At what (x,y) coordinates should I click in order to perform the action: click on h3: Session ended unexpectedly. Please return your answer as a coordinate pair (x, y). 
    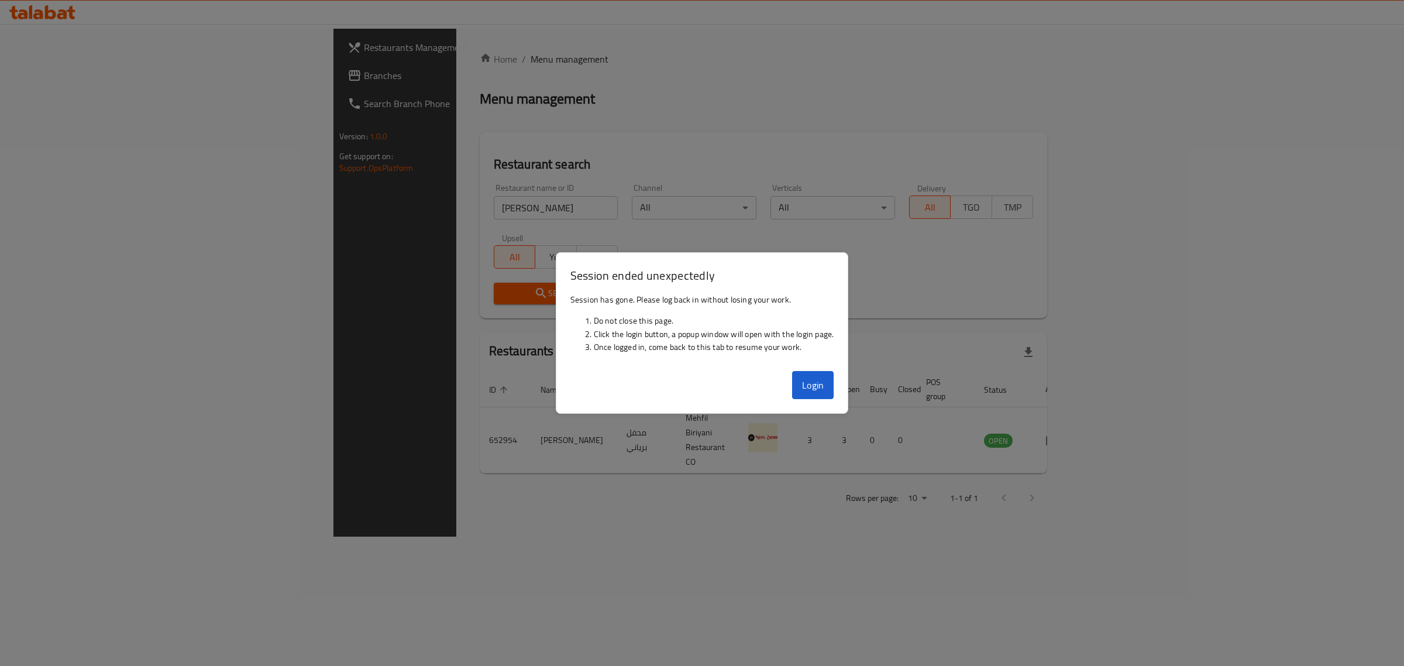
    Looking at the image, I should click on (702, 275).